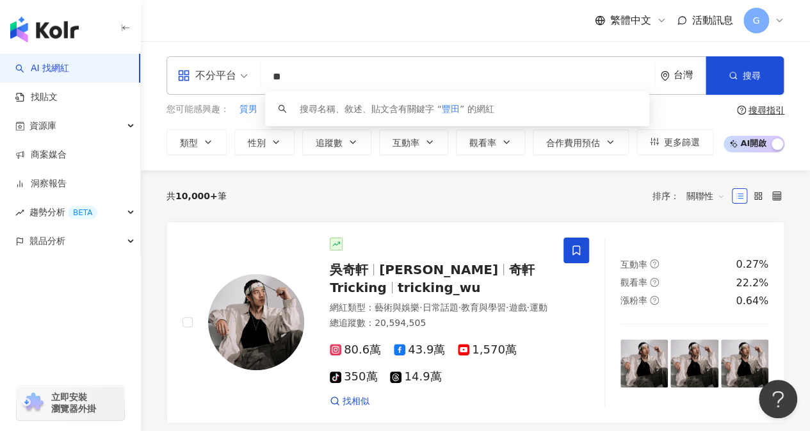 The width and height of the screenshot is (810, 431). I want to click on span: 日常話題, so click(440, 308).